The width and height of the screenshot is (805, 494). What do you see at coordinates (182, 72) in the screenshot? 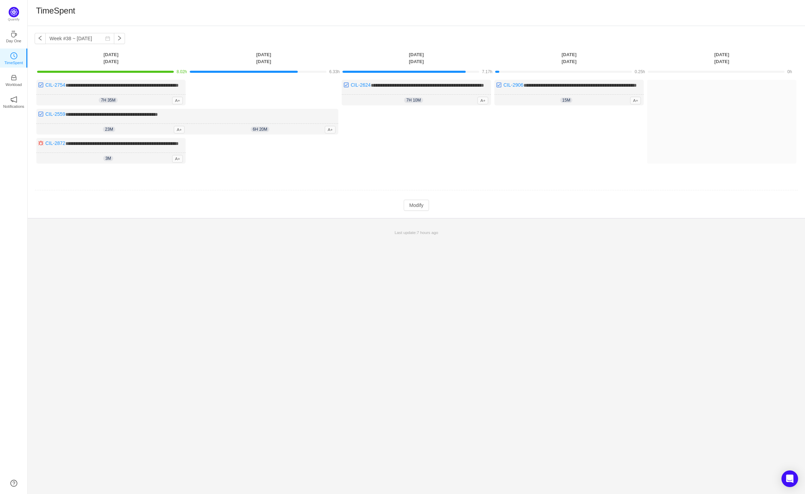
I see `span: 8.02h` at bounding box center [182, 72].